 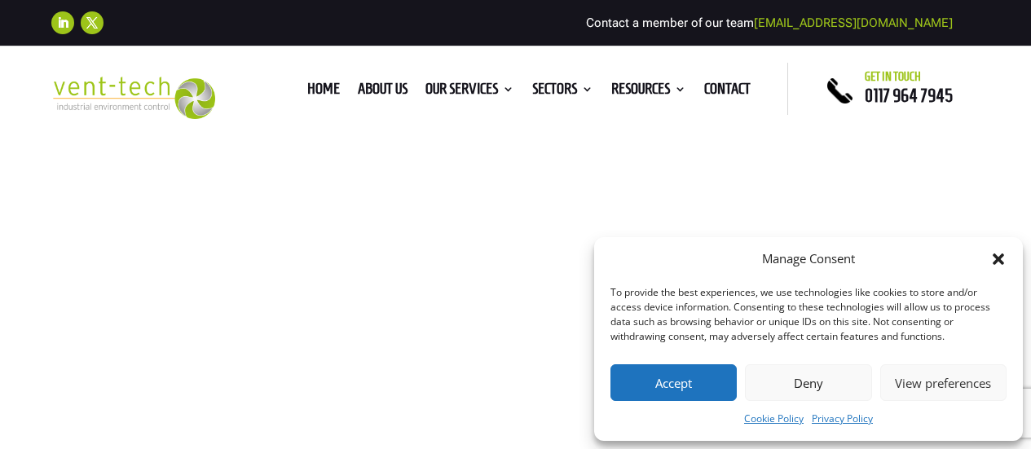 I want to click on span: Contact a member of our team, so click(x=769, y=23).